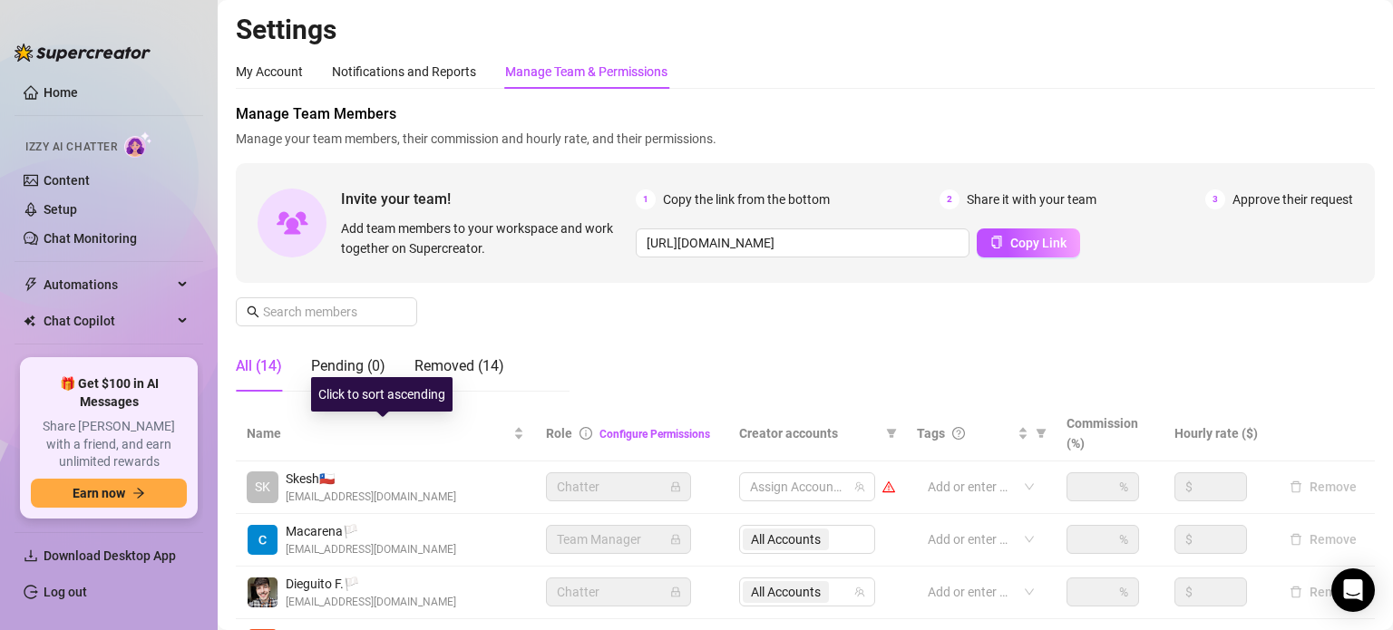 This screenshot has width=1393, height=630. What do you see at coordinates (1031, 200) in the screenshot?
I see `span: Share it with your team` at bounding box center [1031, 200].